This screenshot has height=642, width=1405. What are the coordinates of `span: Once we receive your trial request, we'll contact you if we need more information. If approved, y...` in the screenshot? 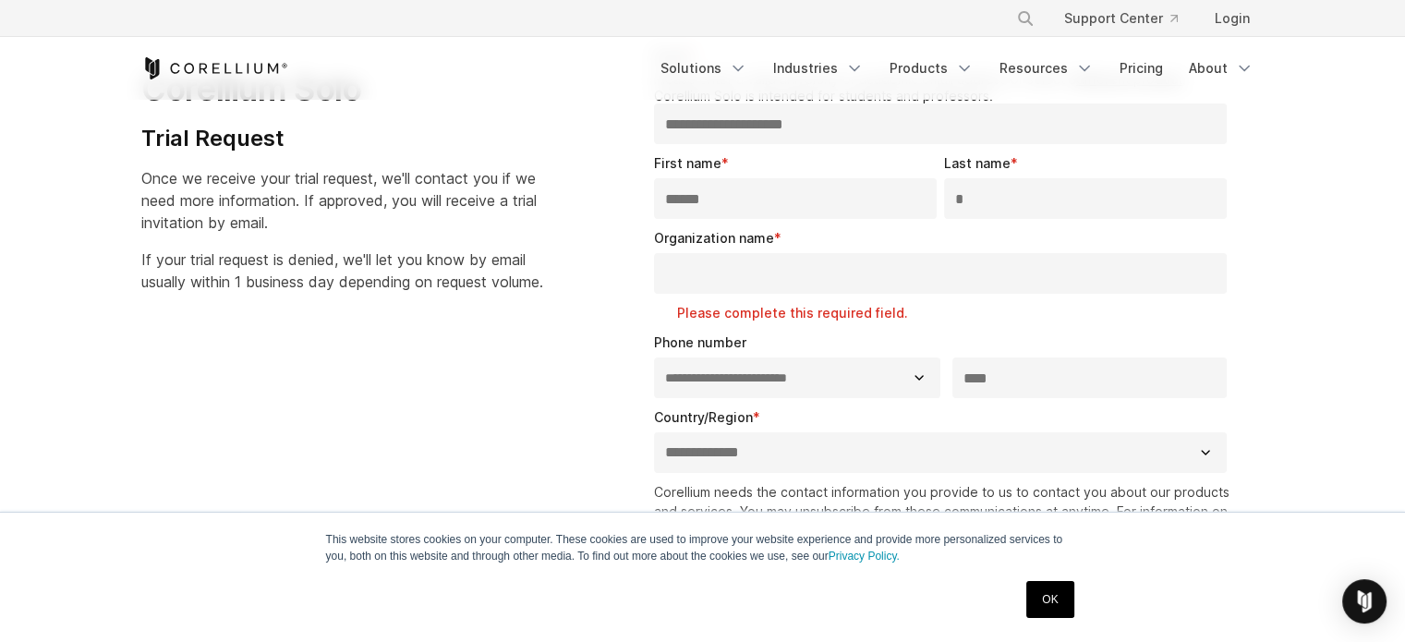 It's located at (339, 201).